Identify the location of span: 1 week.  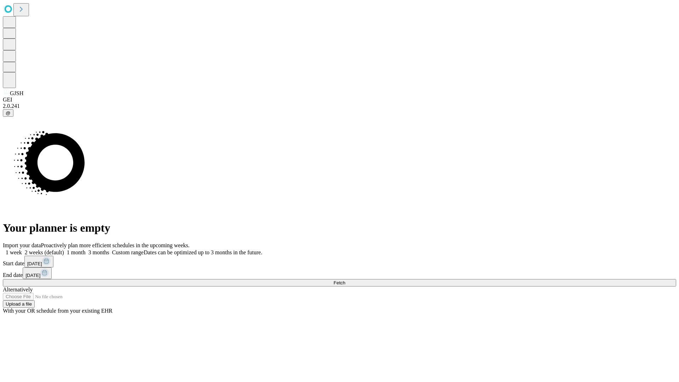
(14, 252).